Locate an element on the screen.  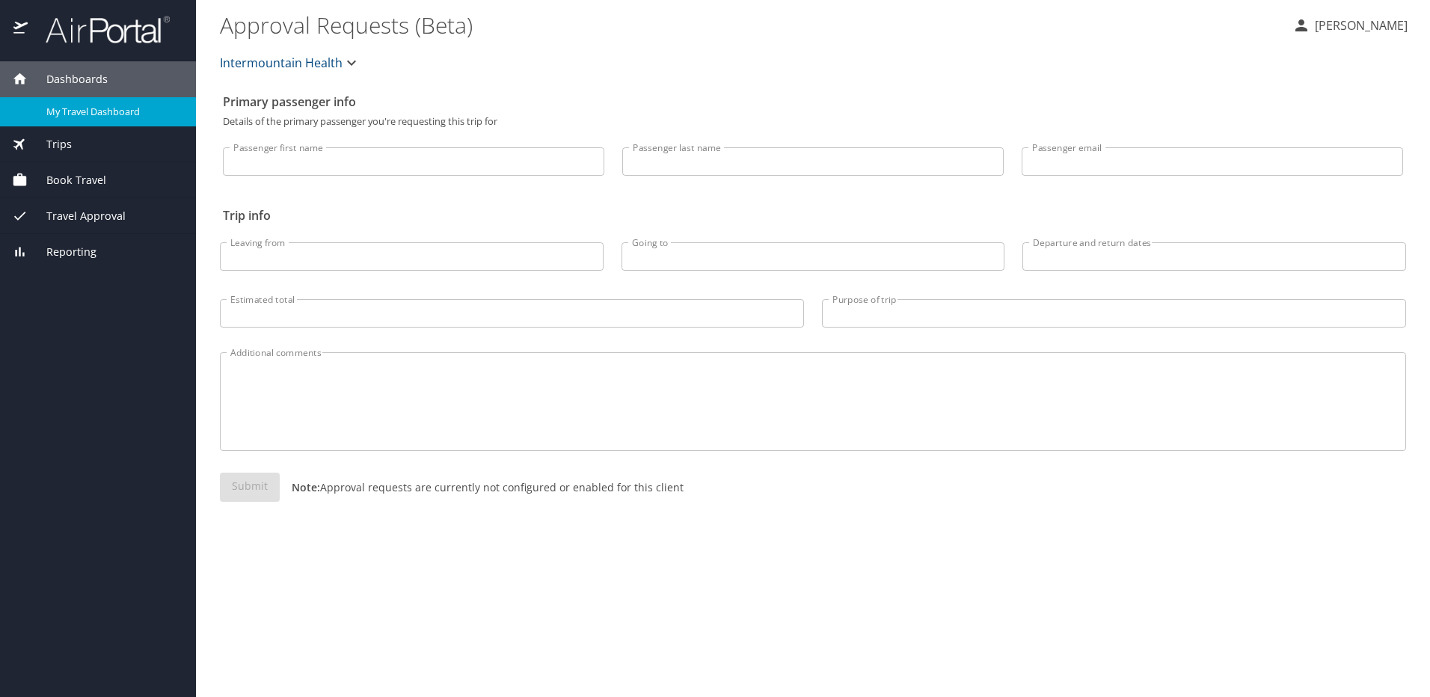
span: Book Travel is located at coordinates (67, 180).